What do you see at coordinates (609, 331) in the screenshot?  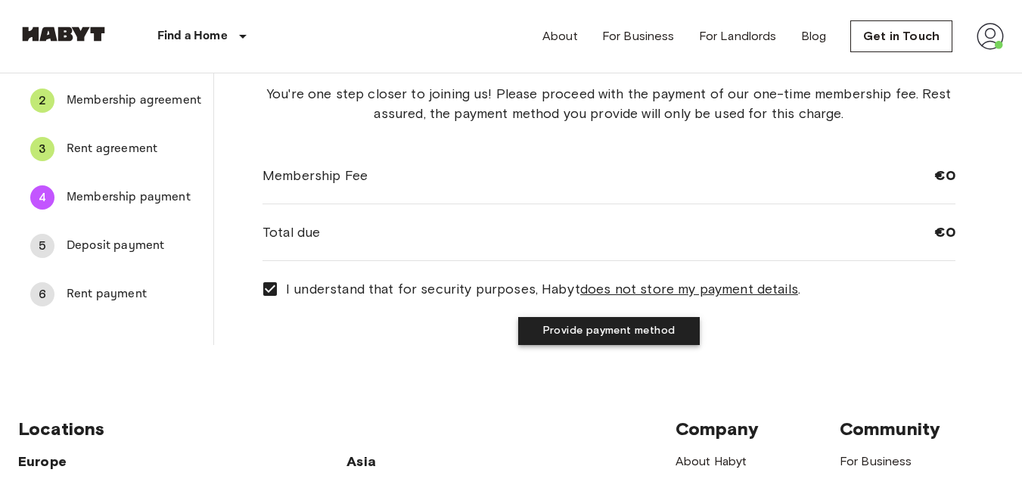 I see `button: Provide payment method` at bounding box center [609, 331].